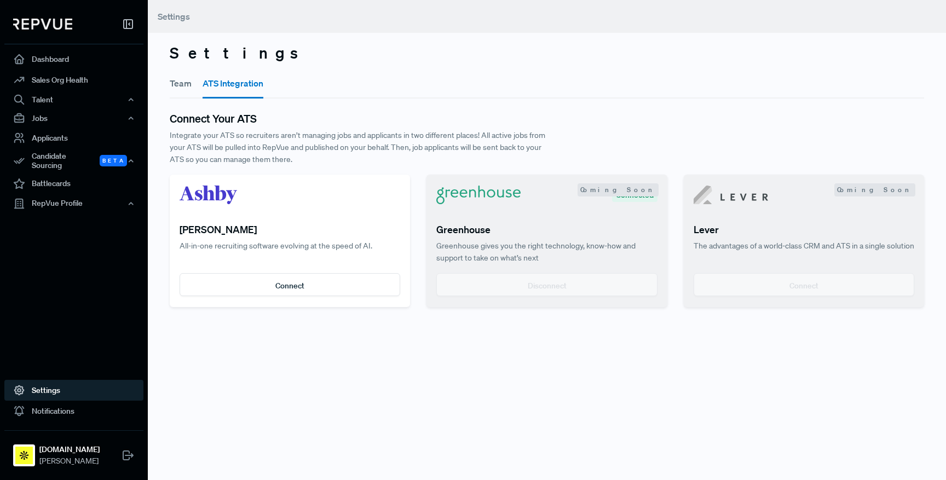 This screenshot has height=480, width=946. Describe the element at coordinates (24, 456) in the screenshot. I see `img: Apollo.io` at that location.